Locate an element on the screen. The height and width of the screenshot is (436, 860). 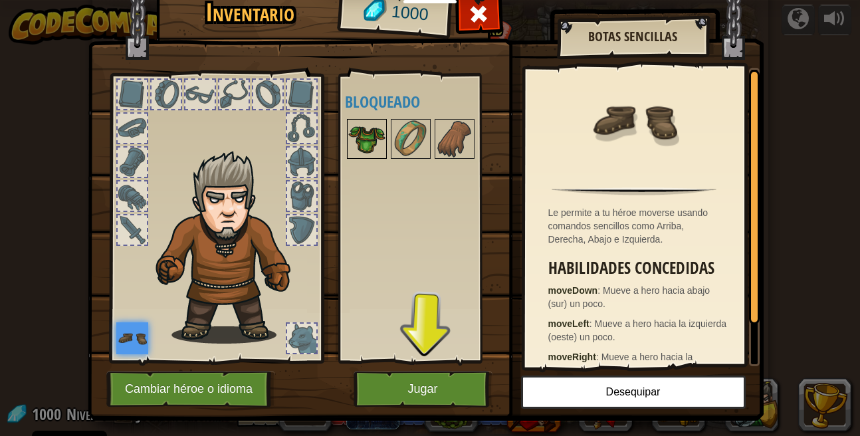
span: Mueve a hero hacia abajo (sur) un poco. is located at coordinates (629, 297).